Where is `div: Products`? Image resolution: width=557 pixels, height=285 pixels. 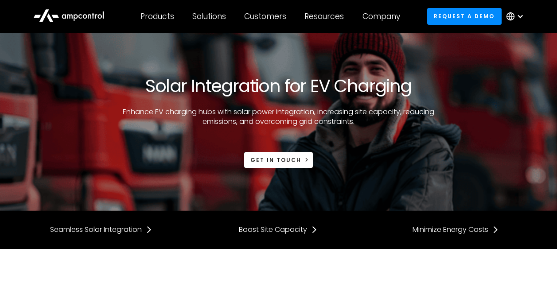 div: Products is located at coordinates (157, 16).